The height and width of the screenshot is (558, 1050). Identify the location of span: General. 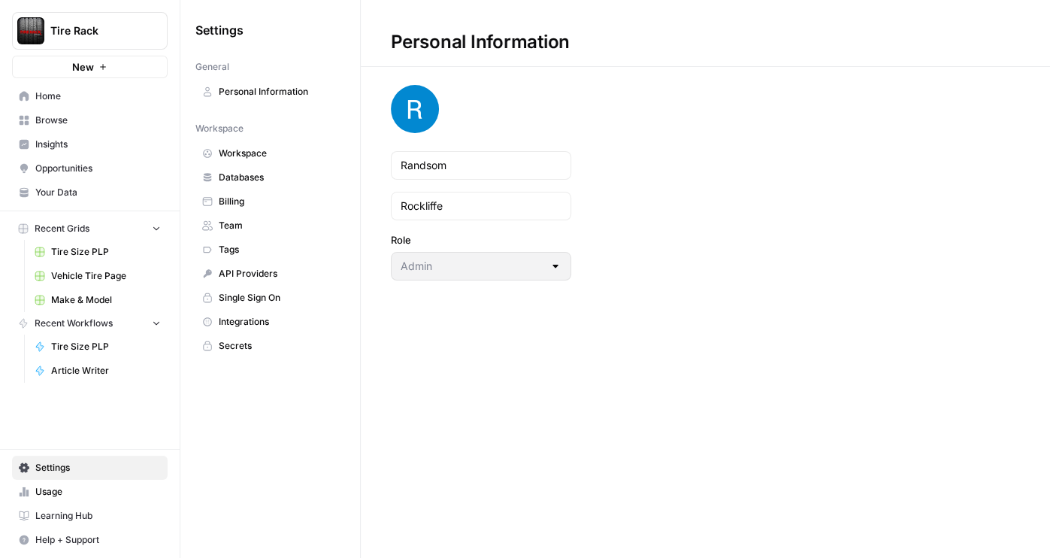
(212, 67).